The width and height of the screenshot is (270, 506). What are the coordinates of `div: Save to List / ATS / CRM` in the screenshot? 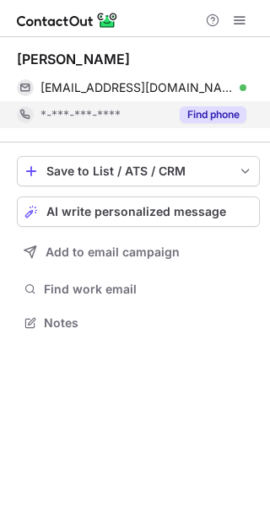 It's located at (138, 171).